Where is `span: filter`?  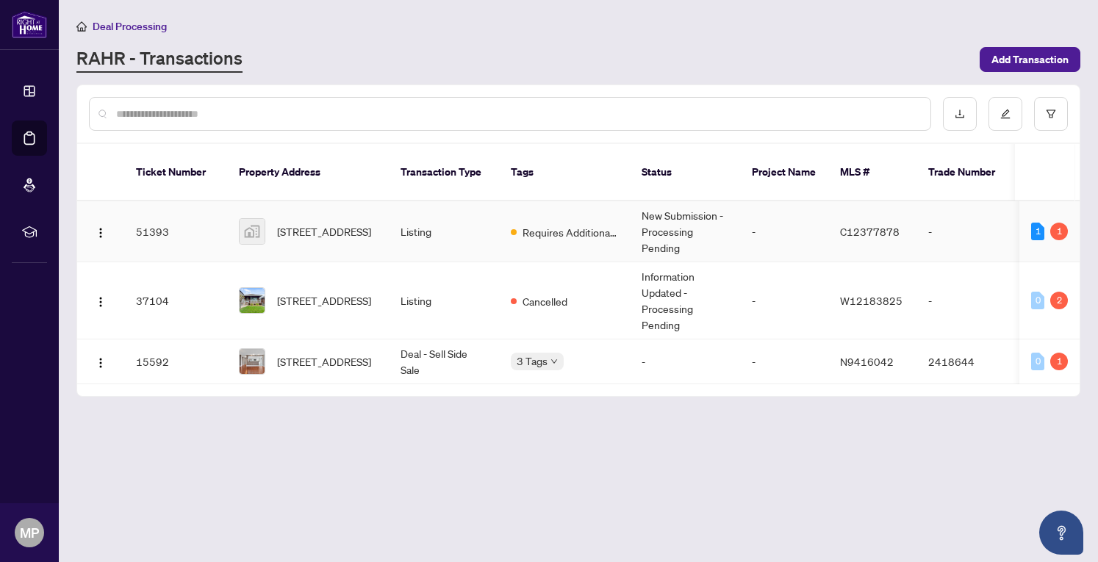 span: filter is located at coordinates (1051, 114).